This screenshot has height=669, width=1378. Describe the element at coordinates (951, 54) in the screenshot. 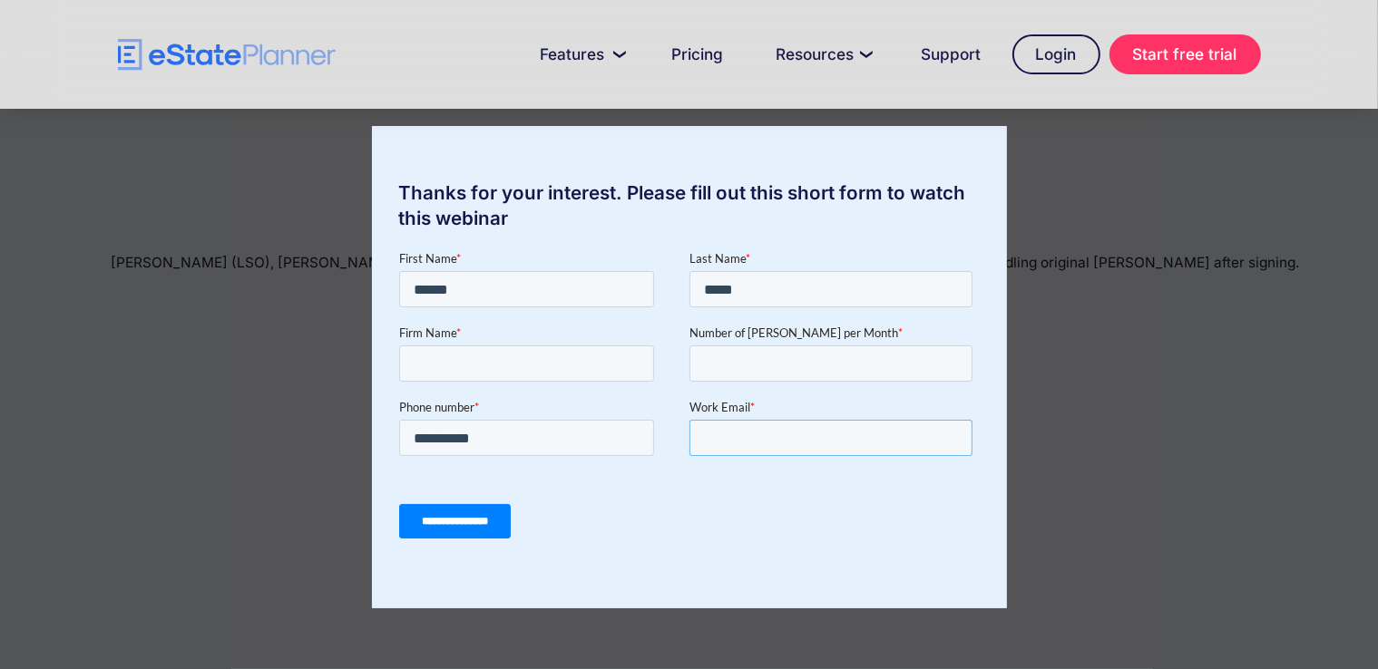

I see `a: Support` at that location.